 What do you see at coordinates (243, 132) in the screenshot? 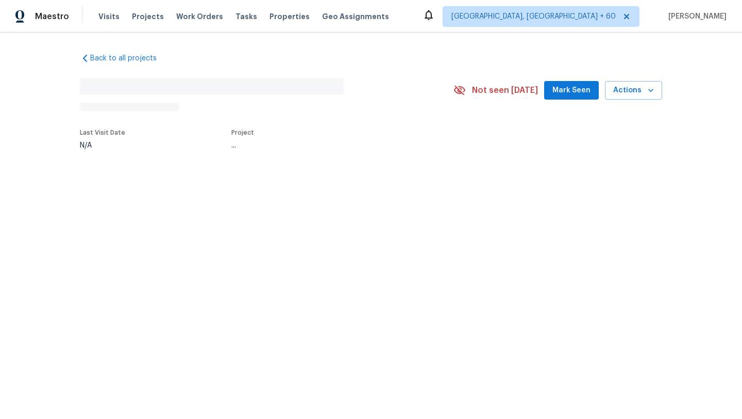
I see `span: Project` at bounding box center [243, 132].